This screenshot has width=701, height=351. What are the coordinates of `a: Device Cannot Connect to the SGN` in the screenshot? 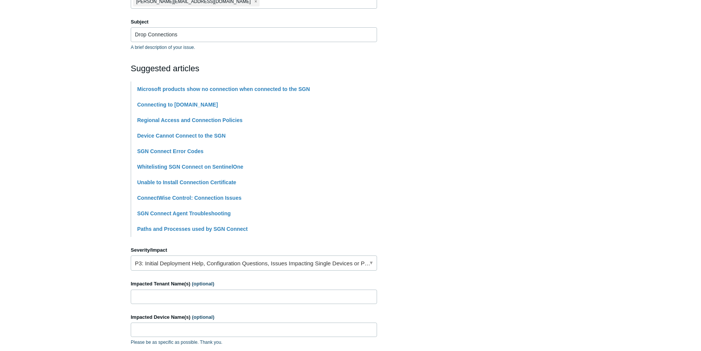 It's located at (181, 136).